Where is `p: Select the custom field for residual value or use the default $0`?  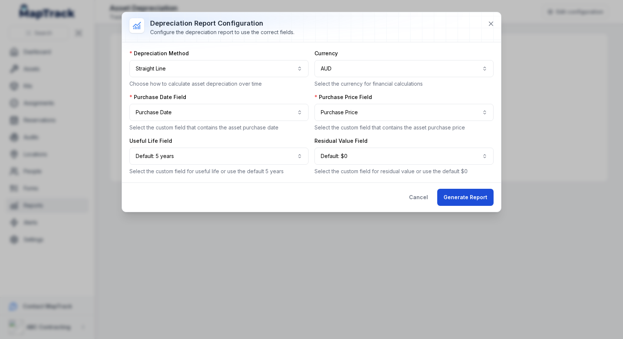
p: Select the custom field for residual value or use the default $0 is located at coordinates (404, 171).